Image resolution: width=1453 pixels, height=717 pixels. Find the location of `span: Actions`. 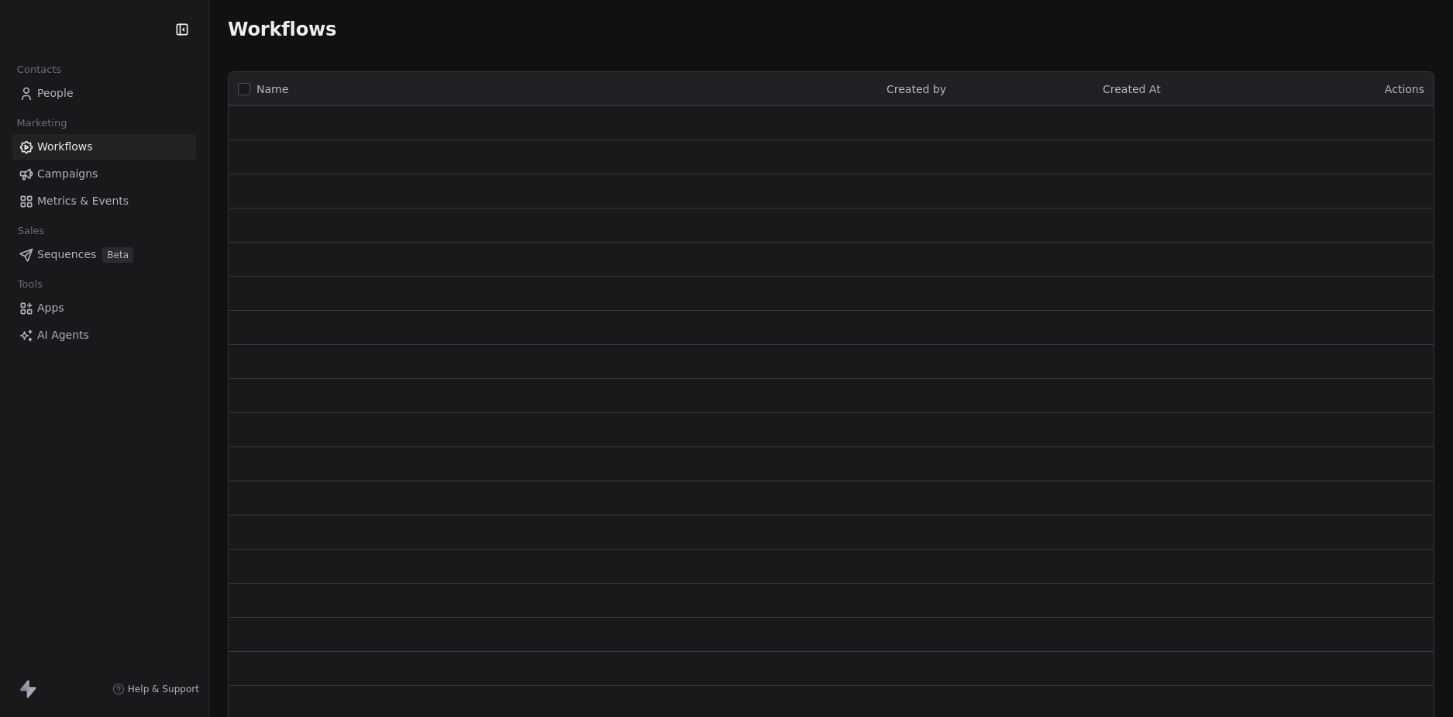

span: Actions is located at coordinates (1404, 89).